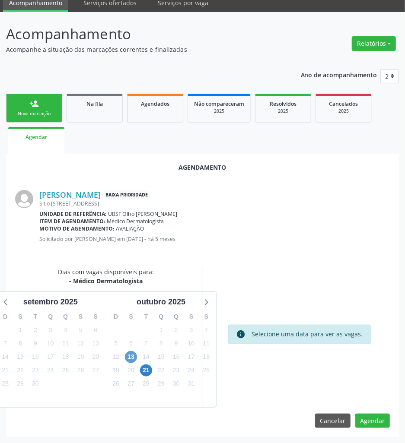 The width and height of the screenshot is (405, 443). What do you see at coordinates (146, 371) in the screenshot?
I see `span: terça-feira, 21 de outubro de 2025` at bounding box center [146, 371].